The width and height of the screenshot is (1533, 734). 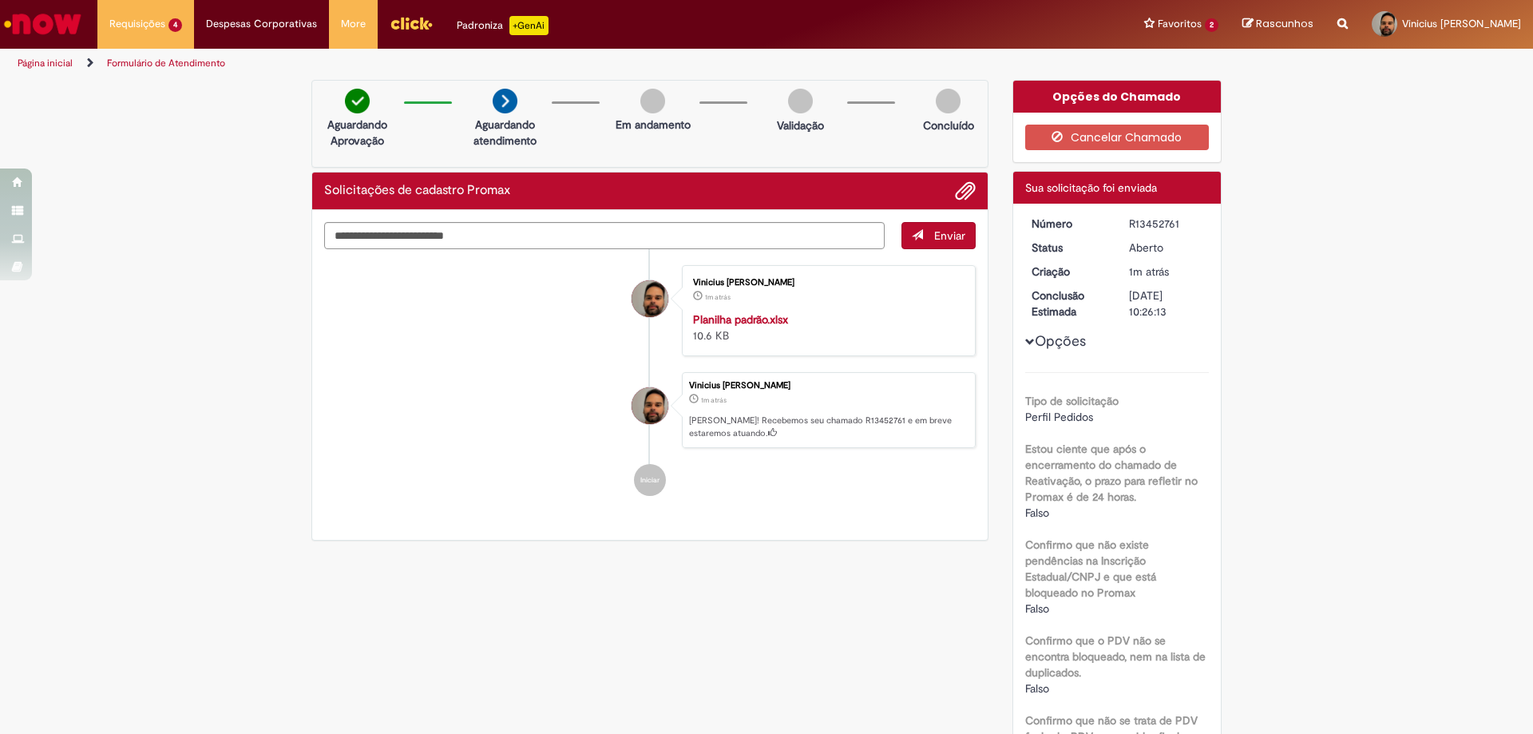 I want to click on time: 27/08/2025 14:26:00, so click(x=718, y=297).